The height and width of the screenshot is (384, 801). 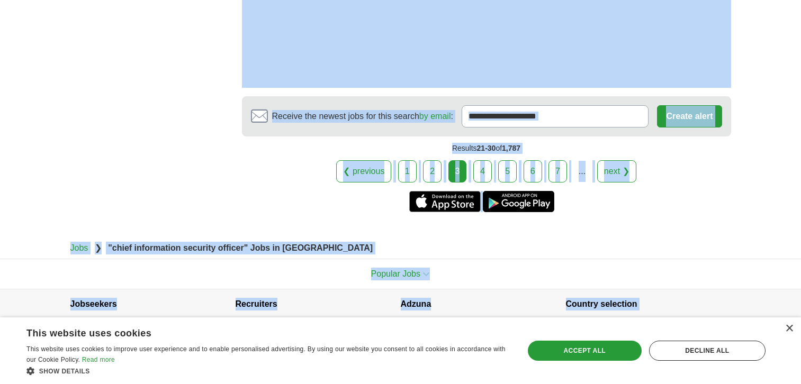 I want to click on a: Jobs, so click(x=79, y=248).